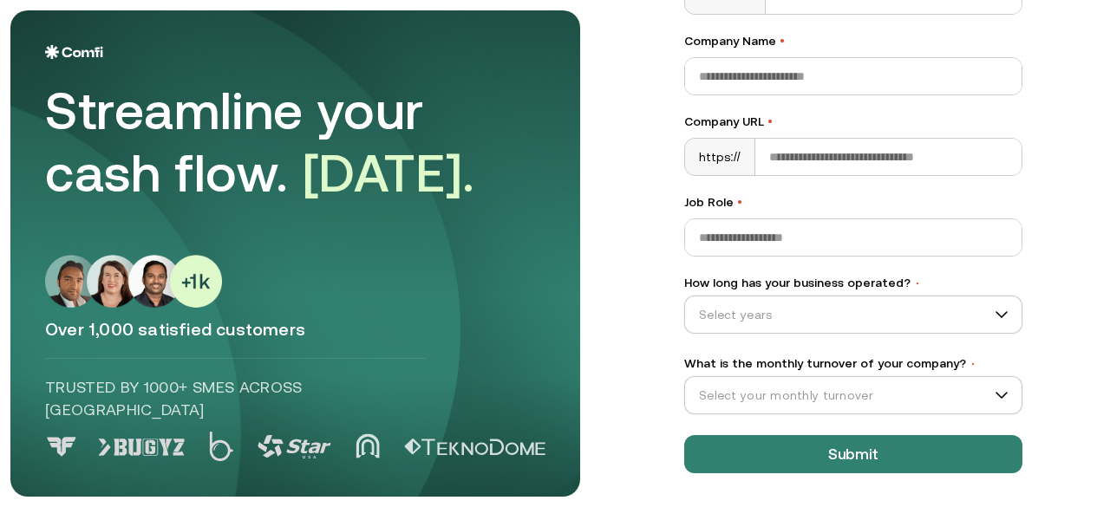  I want to click on img: Logo 5, so click(474, 447).